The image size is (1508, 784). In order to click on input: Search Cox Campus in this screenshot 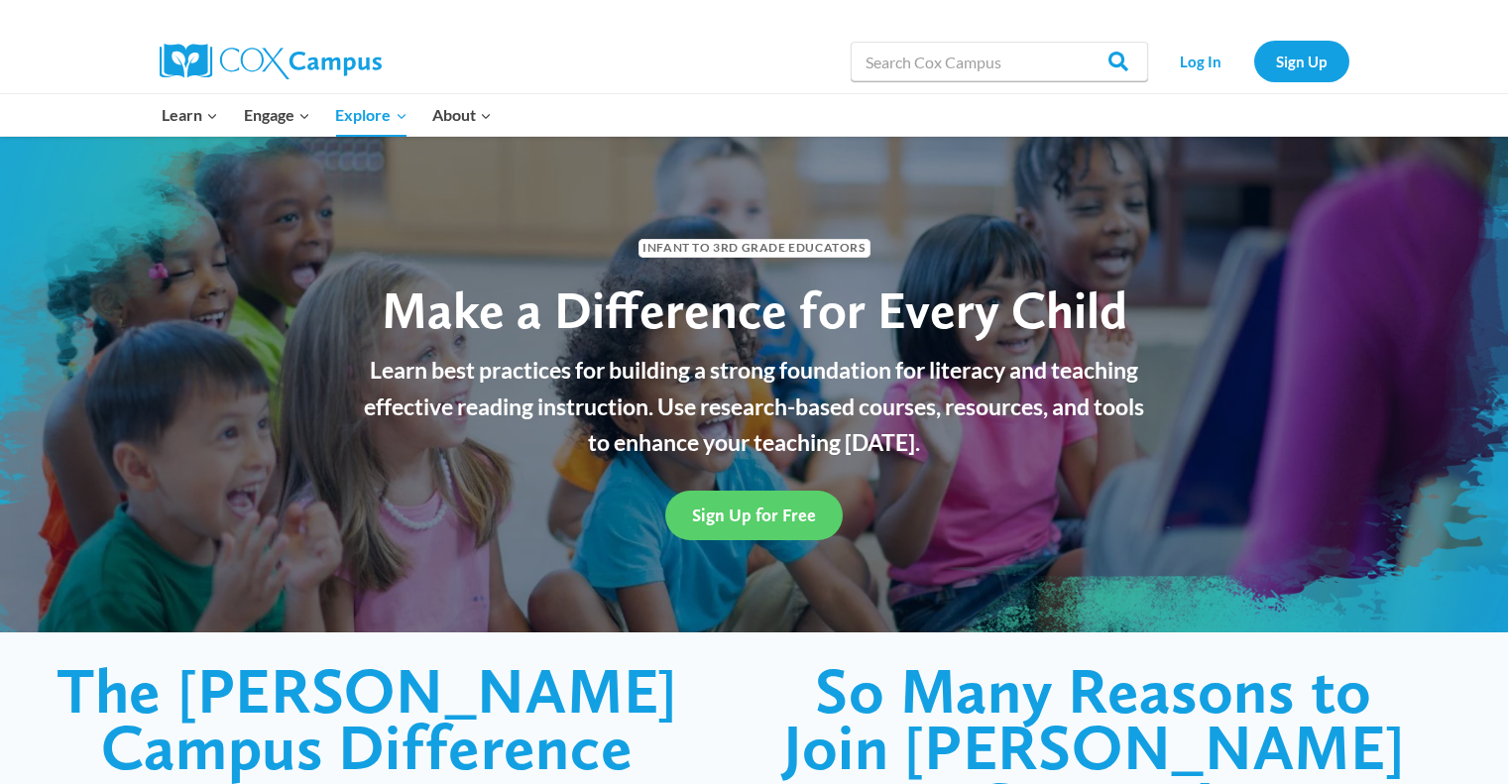, I will do `click(1000, 61)`.